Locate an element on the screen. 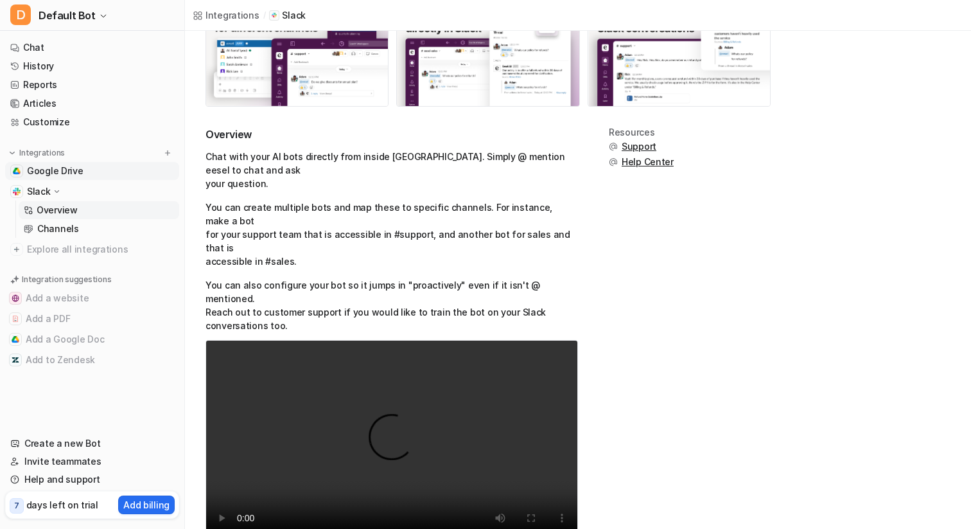 The width and height of the screenshot is (971, 529). a: History is located at coordinates (92, 66).